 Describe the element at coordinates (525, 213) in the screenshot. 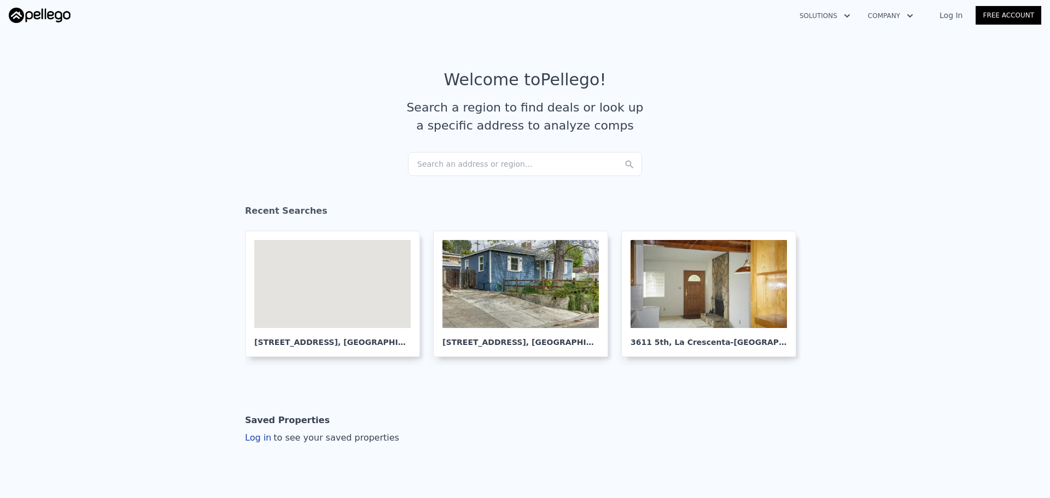

I see `div: Recent Searches` at that location.